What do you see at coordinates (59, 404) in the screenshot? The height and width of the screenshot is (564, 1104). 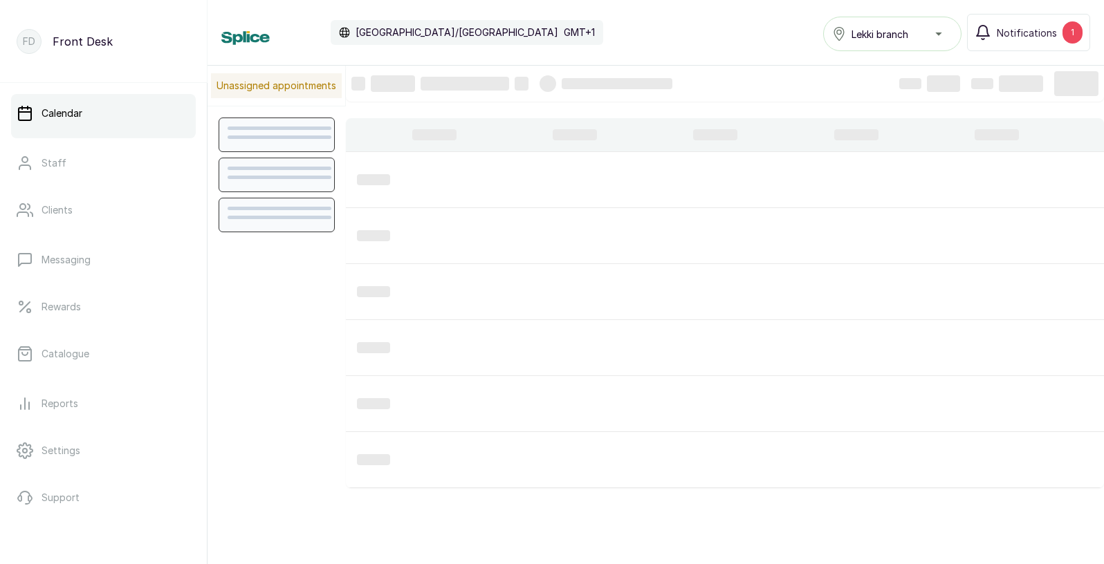 I see `p: Reports` at bounding box center [59, 404].